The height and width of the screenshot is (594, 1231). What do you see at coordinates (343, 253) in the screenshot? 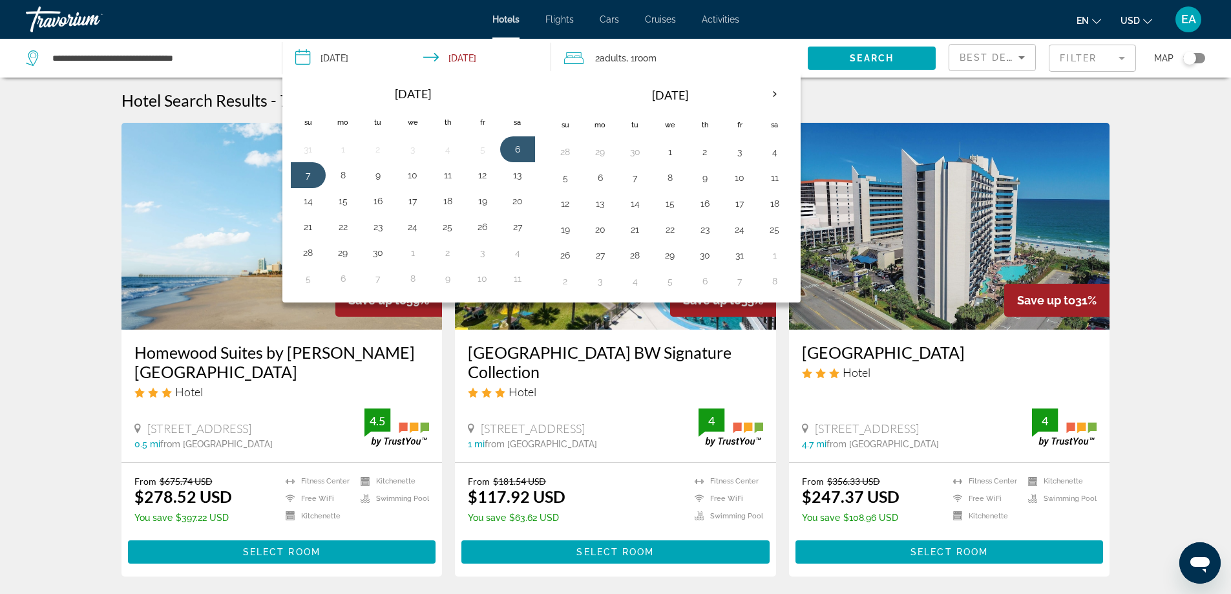
I see `button: Day 29` at bounding box center [343, 253].